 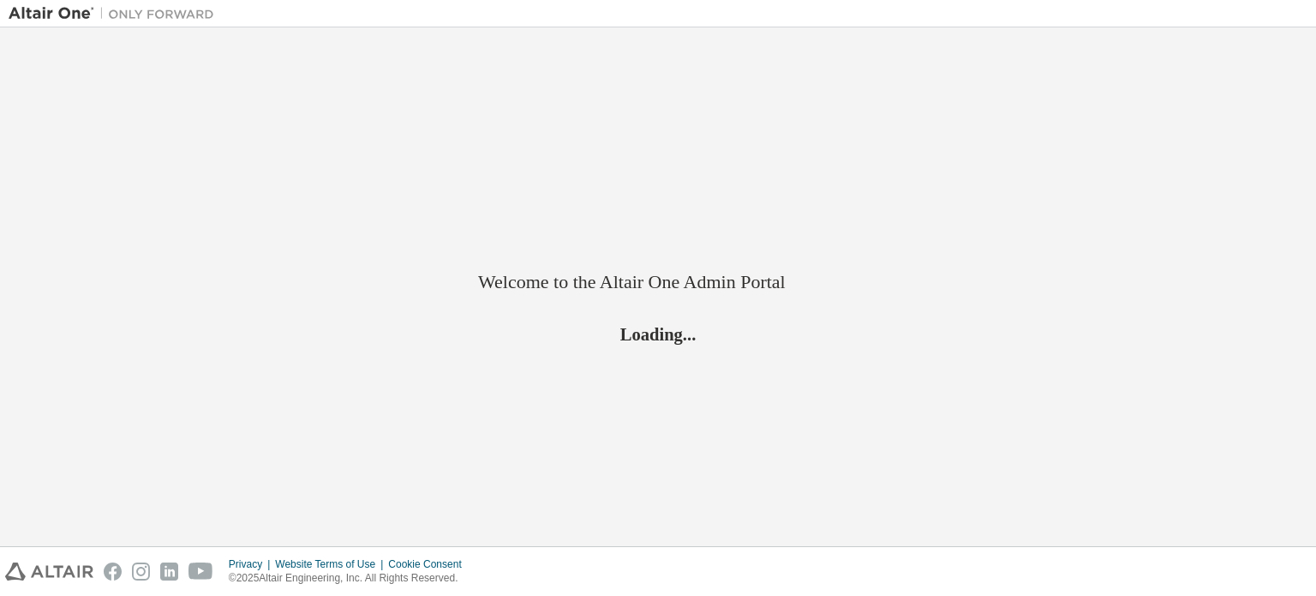 What do you see at coordinates (201, 571) in the screenshot?
I see `img: youtube.svg` at bounding box center [201, 571].